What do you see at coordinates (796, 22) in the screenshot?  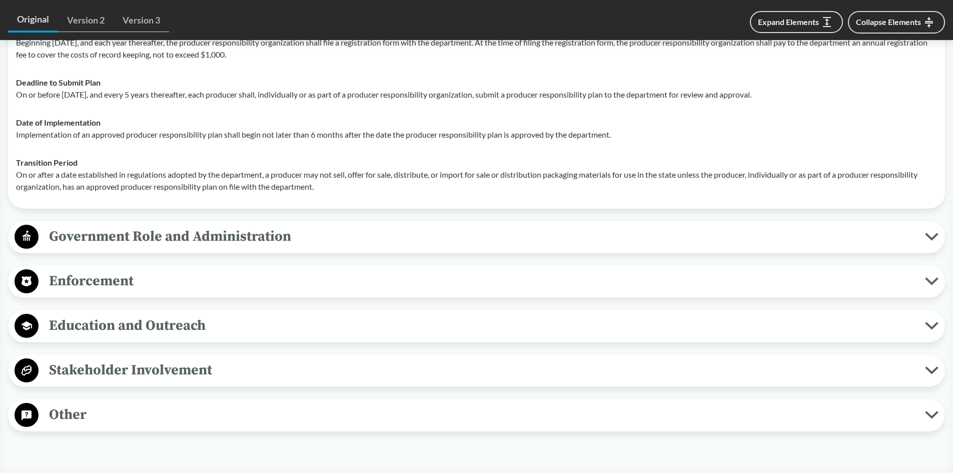 I see `button: Expand Elements` at bounding box center [796, 22].